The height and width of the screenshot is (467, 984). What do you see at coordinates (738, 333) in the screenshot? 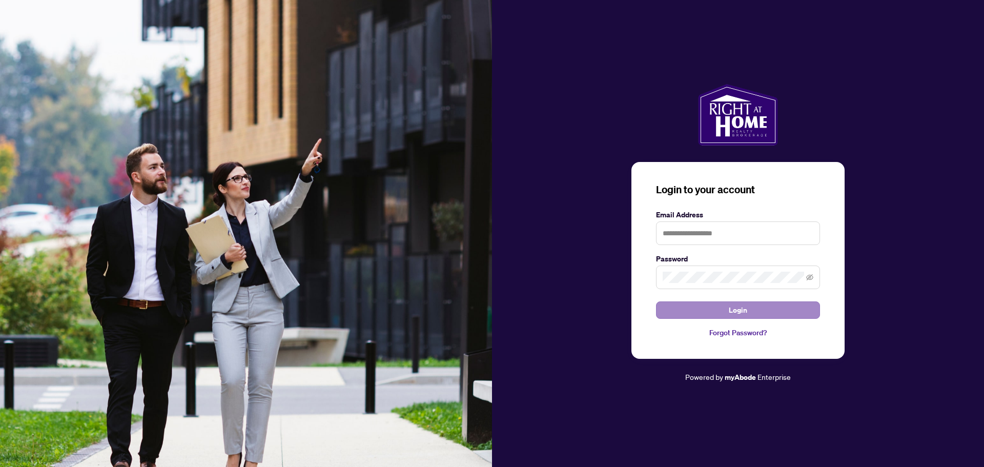
I see `a: Forgot Password?` at bounding box center [738, 333].